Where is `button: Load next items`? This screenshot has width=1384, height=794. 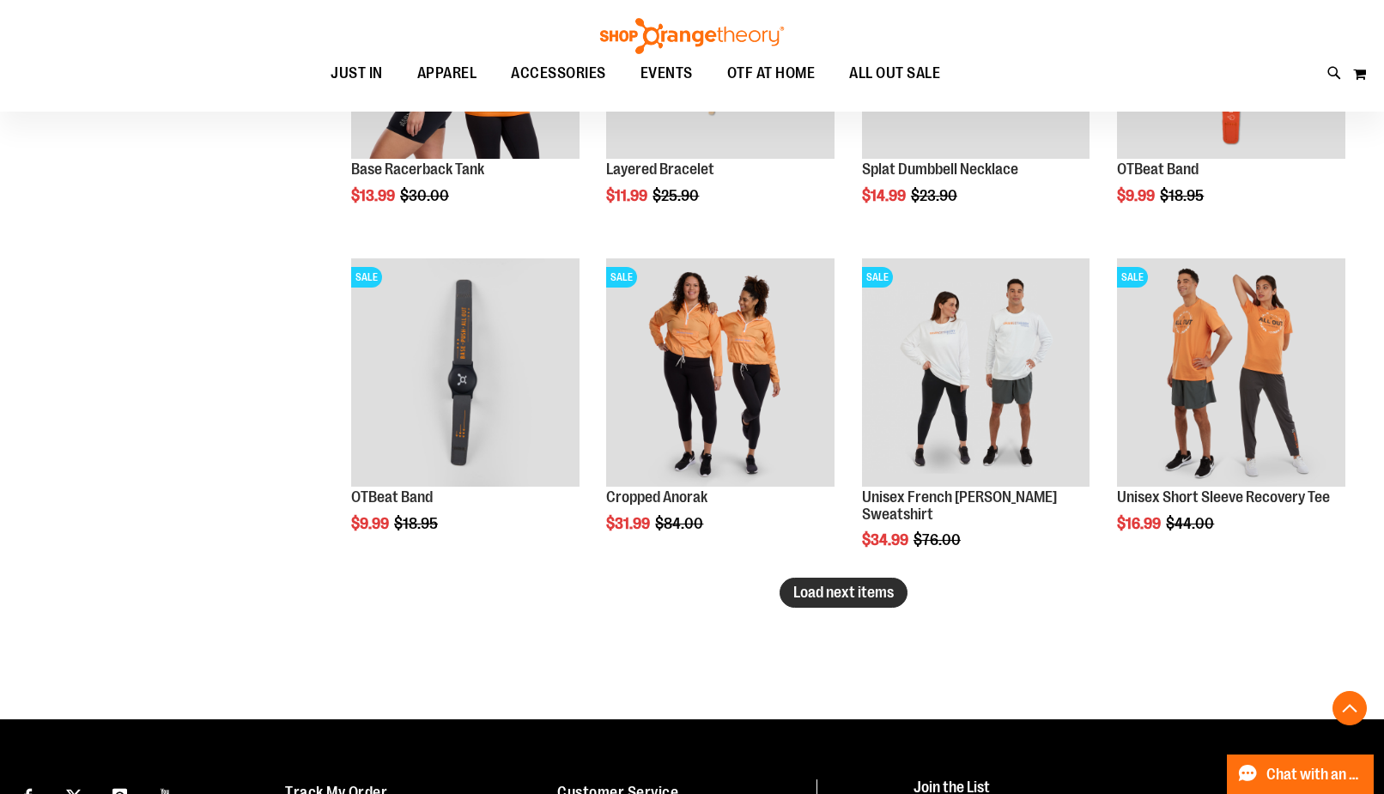
button: Load next items is located at coordinates (843, 592).